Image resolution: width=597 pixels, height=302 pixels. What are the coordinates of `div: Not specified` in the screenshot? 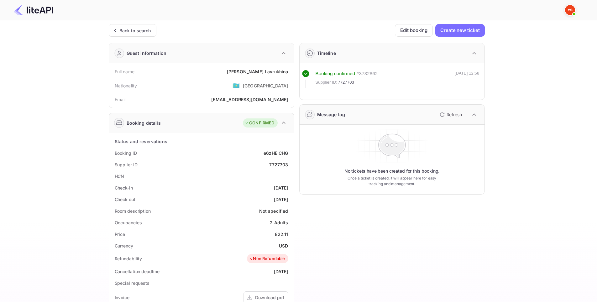 It's located at (274, 211).